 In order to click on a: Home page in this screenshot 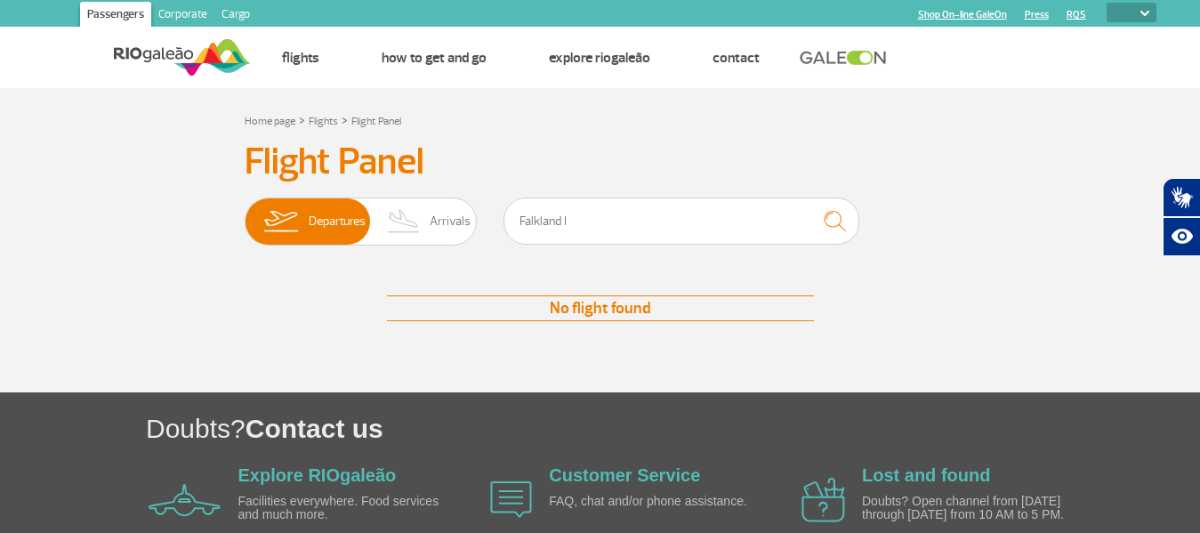, I will do `click(270, 121)`.